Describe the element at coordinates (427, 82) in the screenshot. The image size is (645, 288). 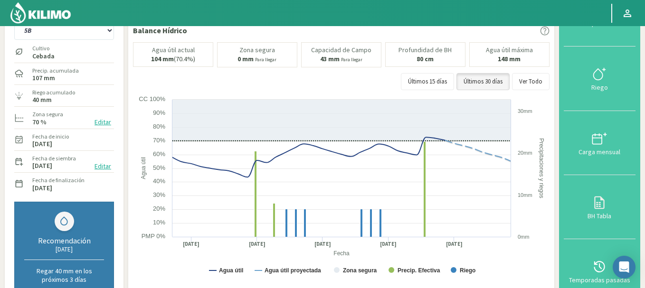
I see `button: Últimos 15 días` at that location.